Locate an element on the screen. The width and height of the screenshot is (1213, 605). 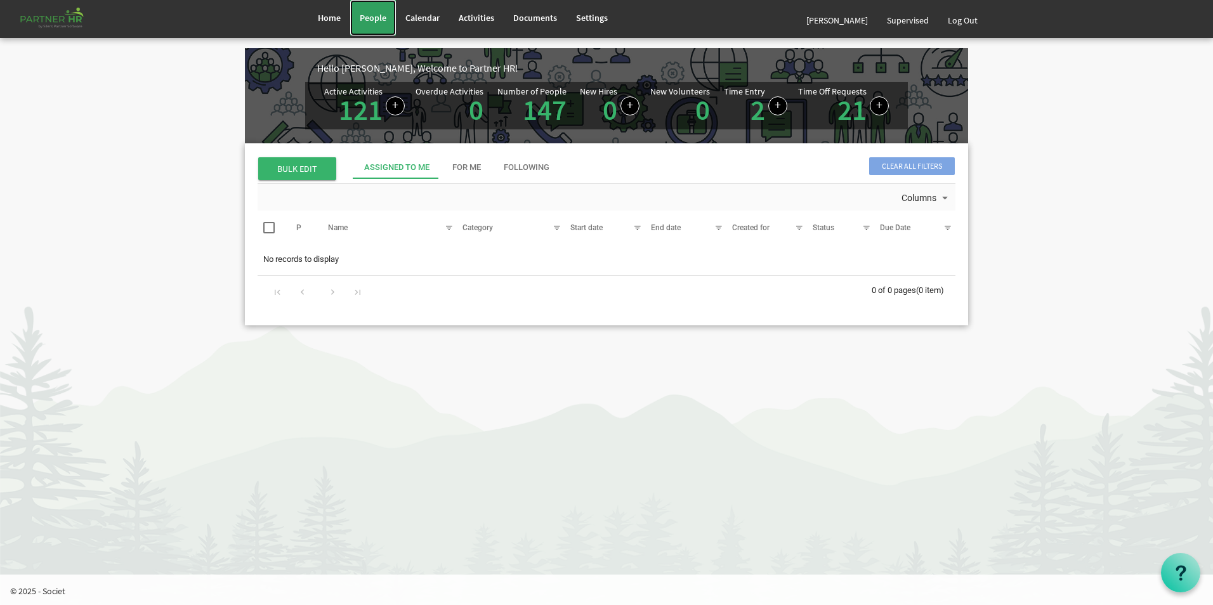
a: 121 is located at coordinates (360, 110).